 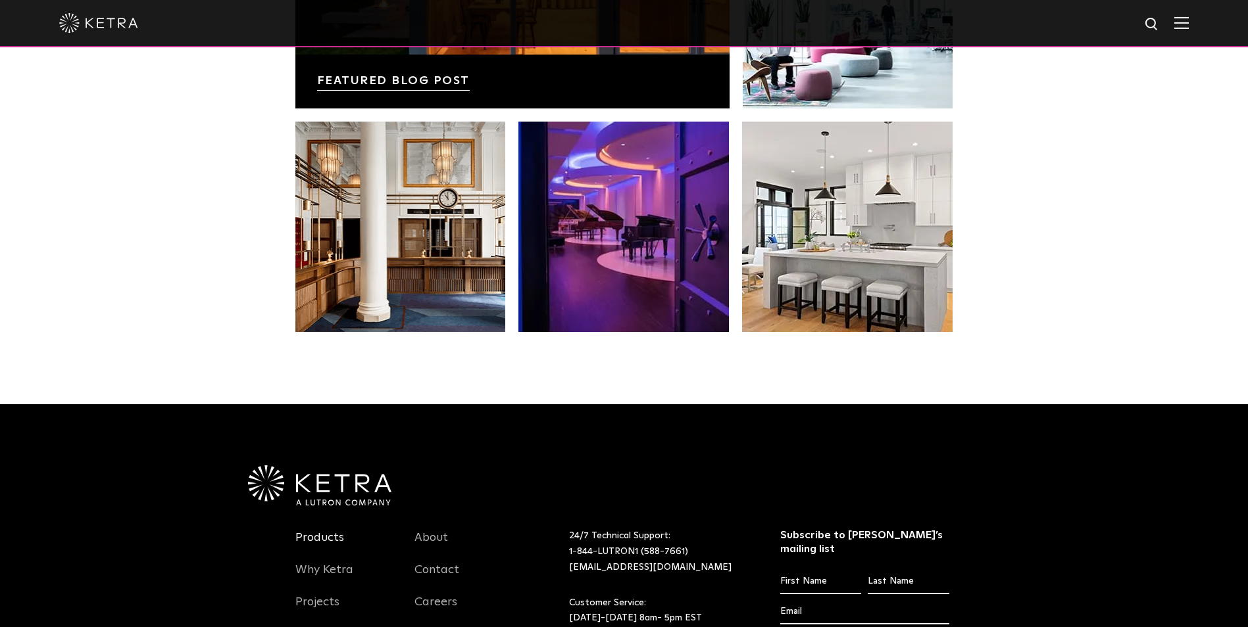 What do you see at coordinates (628, 552) in the screenshot?
I see `a: 1-844-LUTRON1 (588-7661)` at bounding box center [628, 552].